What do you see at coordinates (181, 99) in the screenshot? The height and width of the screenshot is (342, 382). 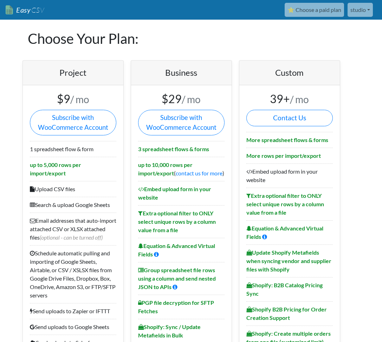 I see `h3: $29` at bounding box center [181, 99].